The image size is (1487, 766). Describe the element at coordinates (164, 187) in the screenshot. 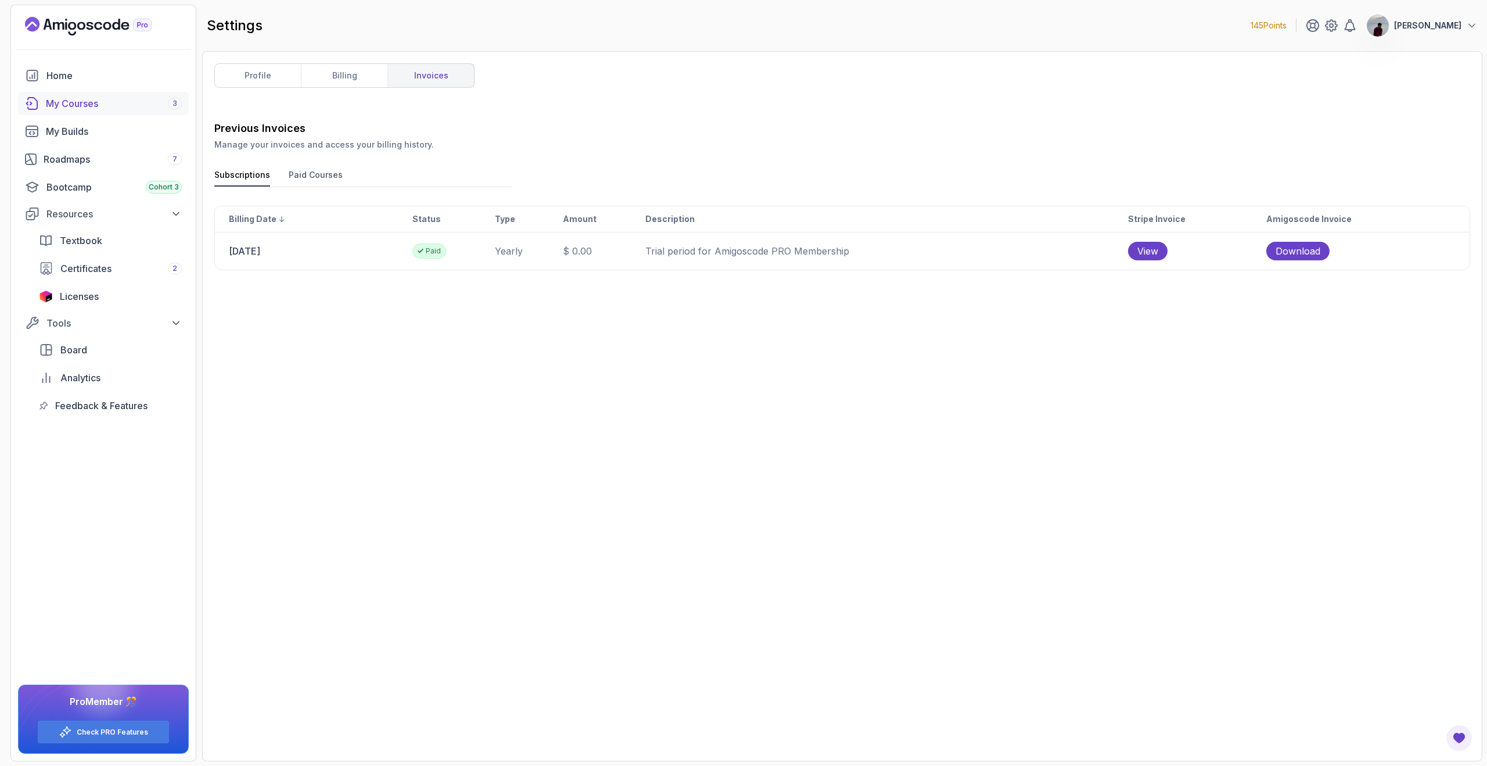

I see `span: Cohort 3` at that location.